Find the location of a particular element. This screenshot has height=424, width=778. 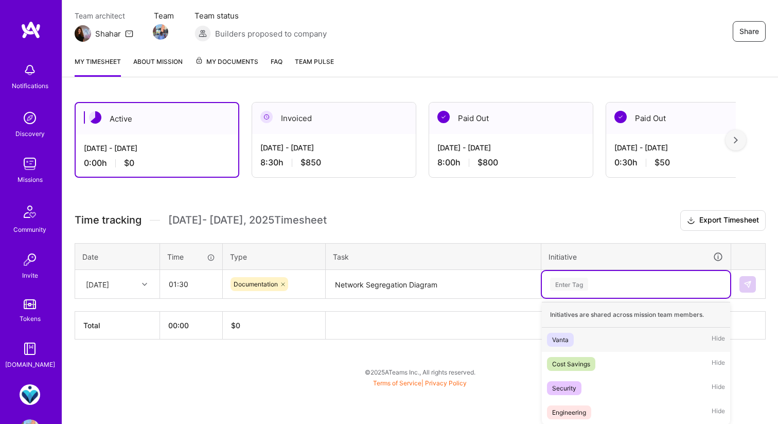

a: FAQ is located at coordinates (276, 66).